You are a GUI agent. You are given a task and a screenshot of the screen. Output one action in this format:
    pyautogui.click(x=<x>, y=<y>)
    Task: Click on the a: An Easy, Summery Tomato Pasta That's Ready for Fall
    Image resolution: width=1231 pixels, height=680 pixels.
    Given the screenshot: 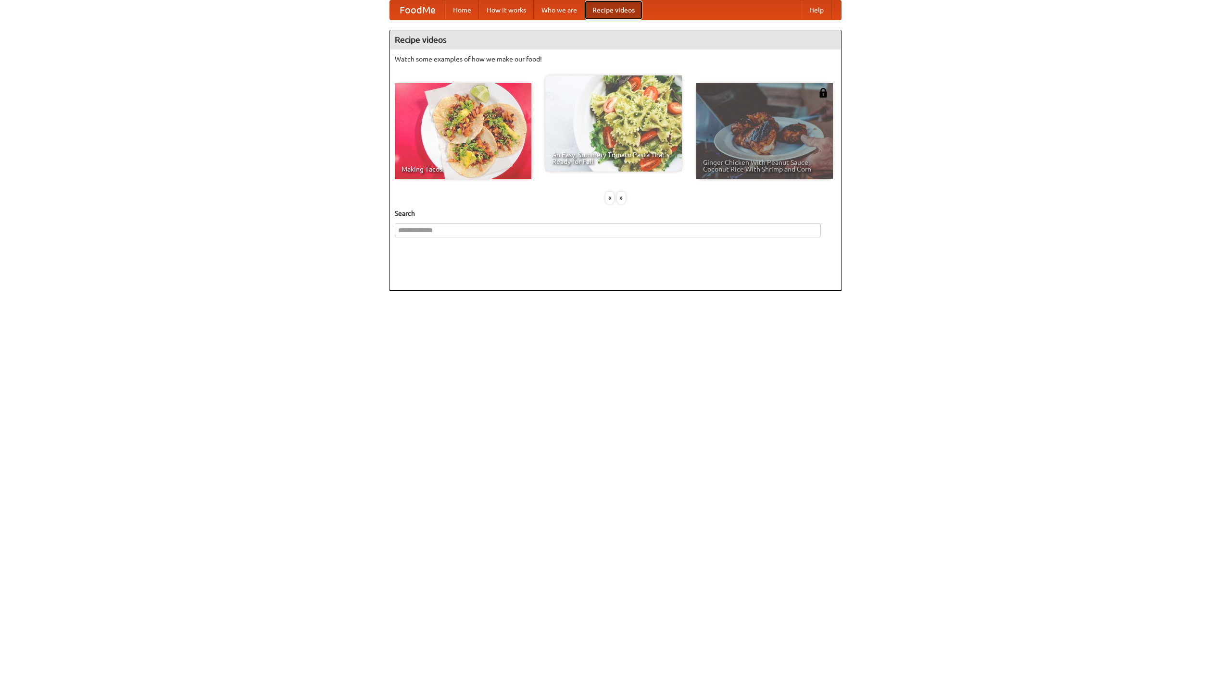 What is the action you would take?
    pyautogui.click(x=614, y=124)
    